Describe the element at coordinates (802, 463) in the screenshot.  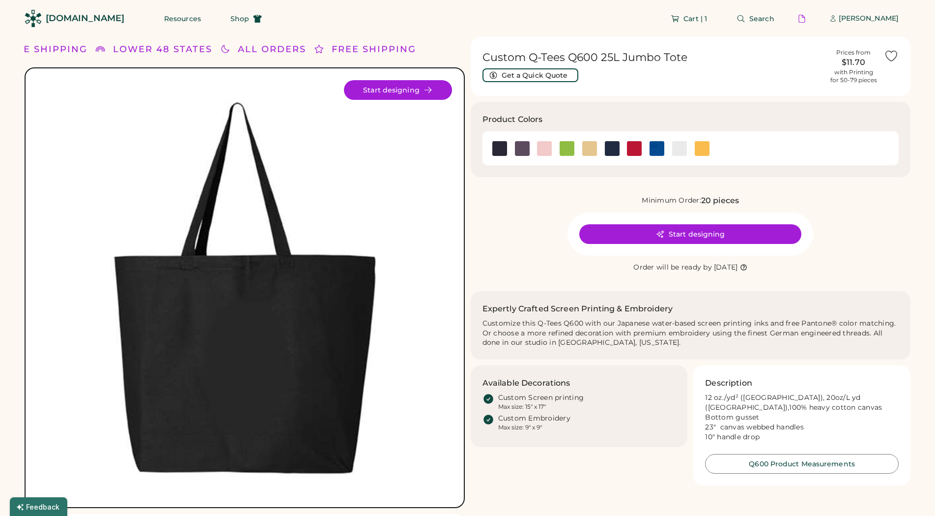
I see `button: Q600 Product Measurements` at that location.